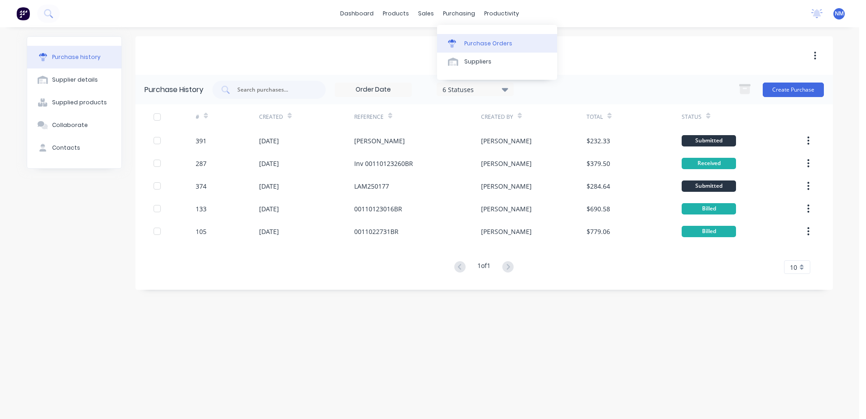  What do you see at coordinates (373, 90) in the screenshot?
I see `input: Order Date` at bounding box center [373, 90].